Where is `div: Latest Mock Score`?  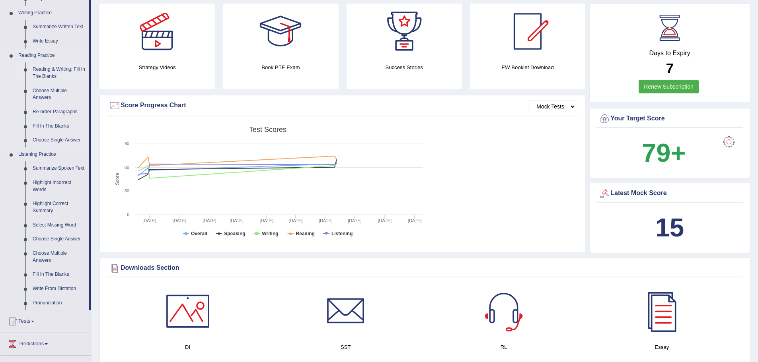 div: Latest Mock Score is located at coordinates (670, 194).